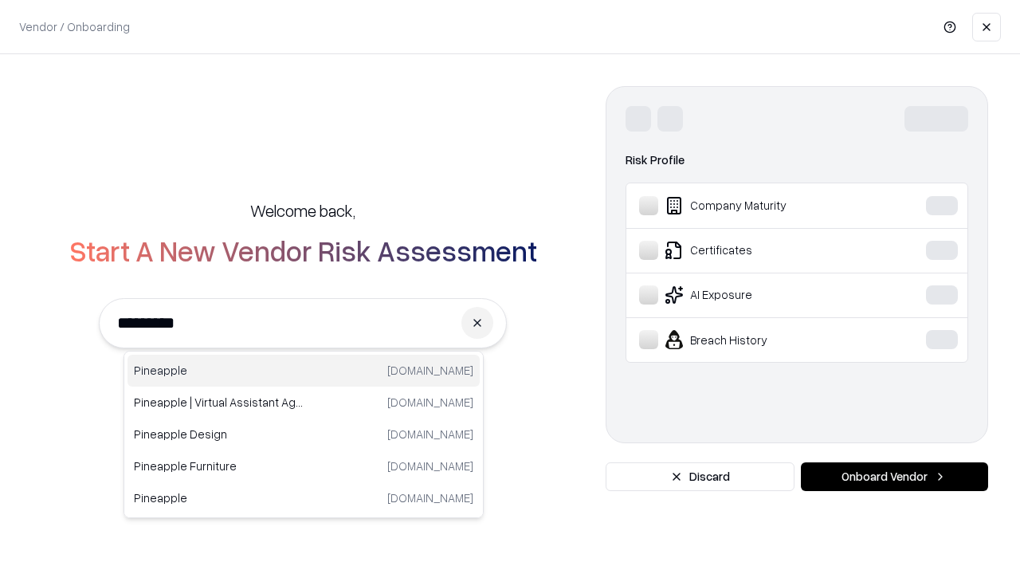  Describe the element at coordinates (218, 434) in the screenshot. I see `p: Pineapple Design` at that location.